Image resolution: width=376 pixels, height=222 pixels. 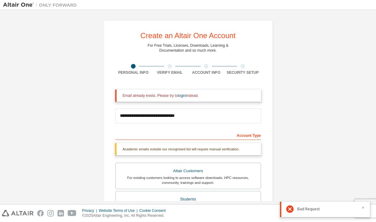 What do you see at coordinates (188, 135) in the screenshot?
I see `div: Account Type` at bounding box center [188, 135].